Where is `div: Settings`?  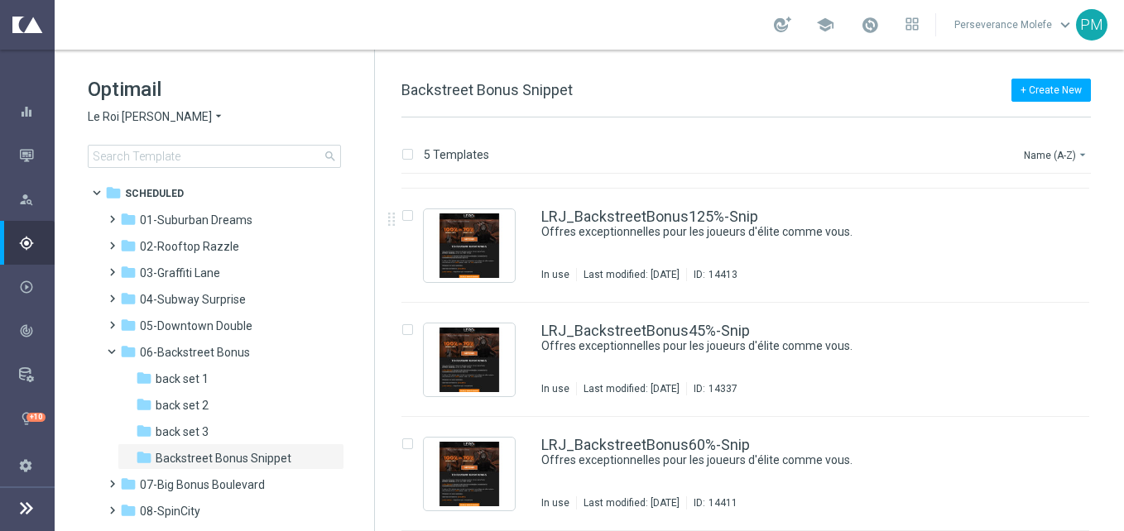 div: Settings is located at coordinates (26, 465).